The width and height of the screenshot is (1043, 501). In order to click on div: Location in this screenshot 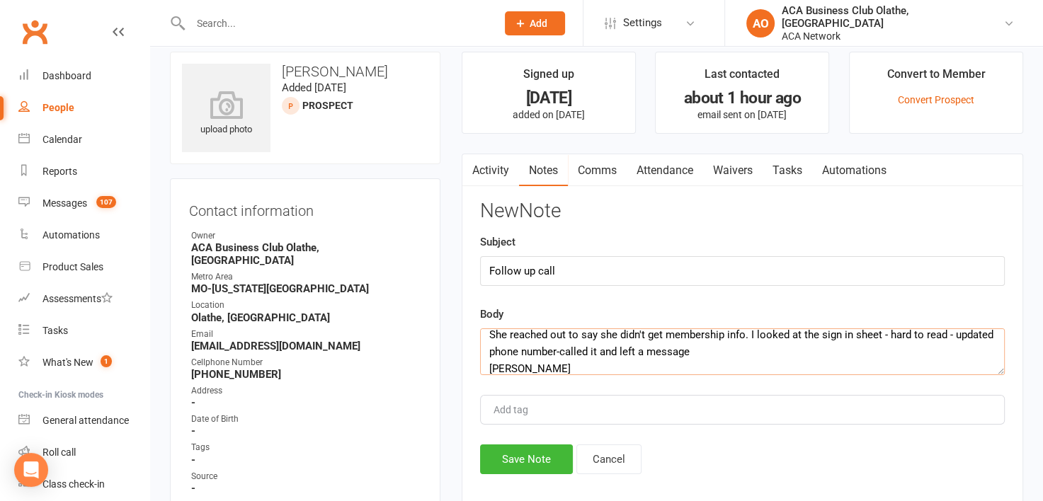, I will do `click(306, 305)`.